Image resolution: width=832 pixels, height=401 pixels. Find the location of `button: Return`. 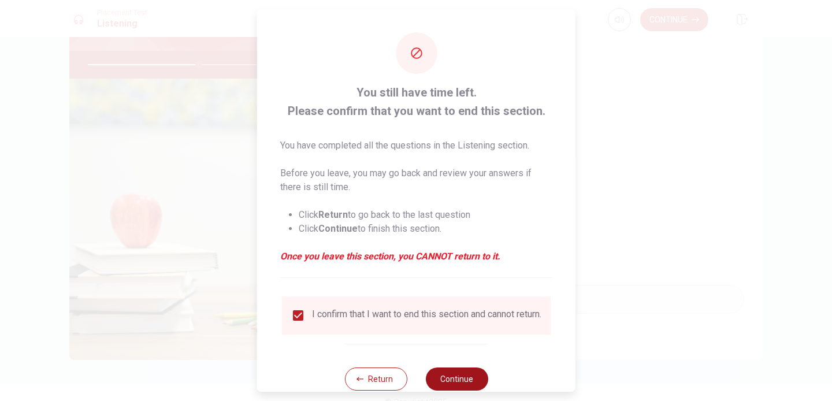

button: Return is located at coordinates (376, 379).